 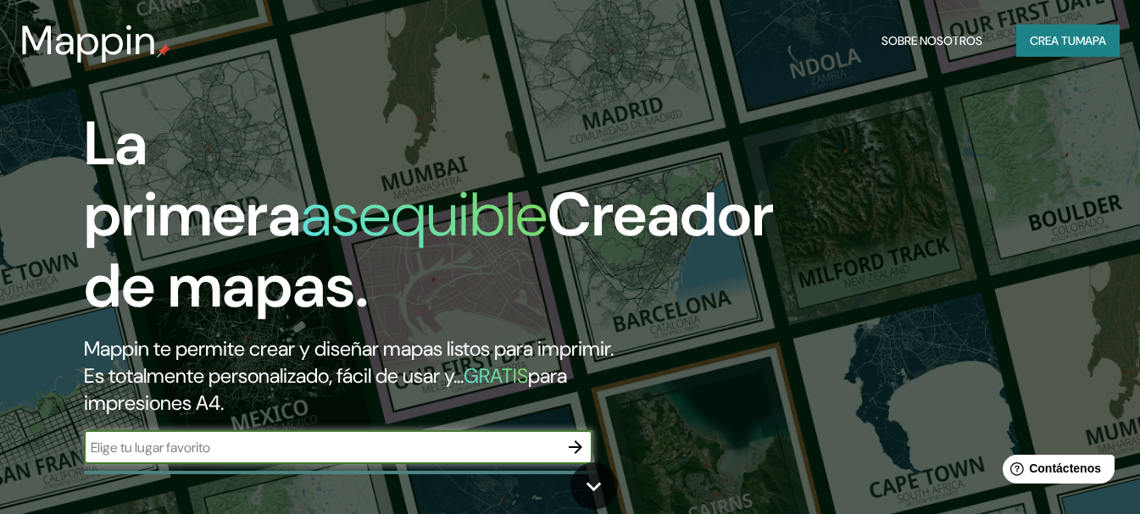 I want to click on font: Crea tu, so click(x=1052, y=41).